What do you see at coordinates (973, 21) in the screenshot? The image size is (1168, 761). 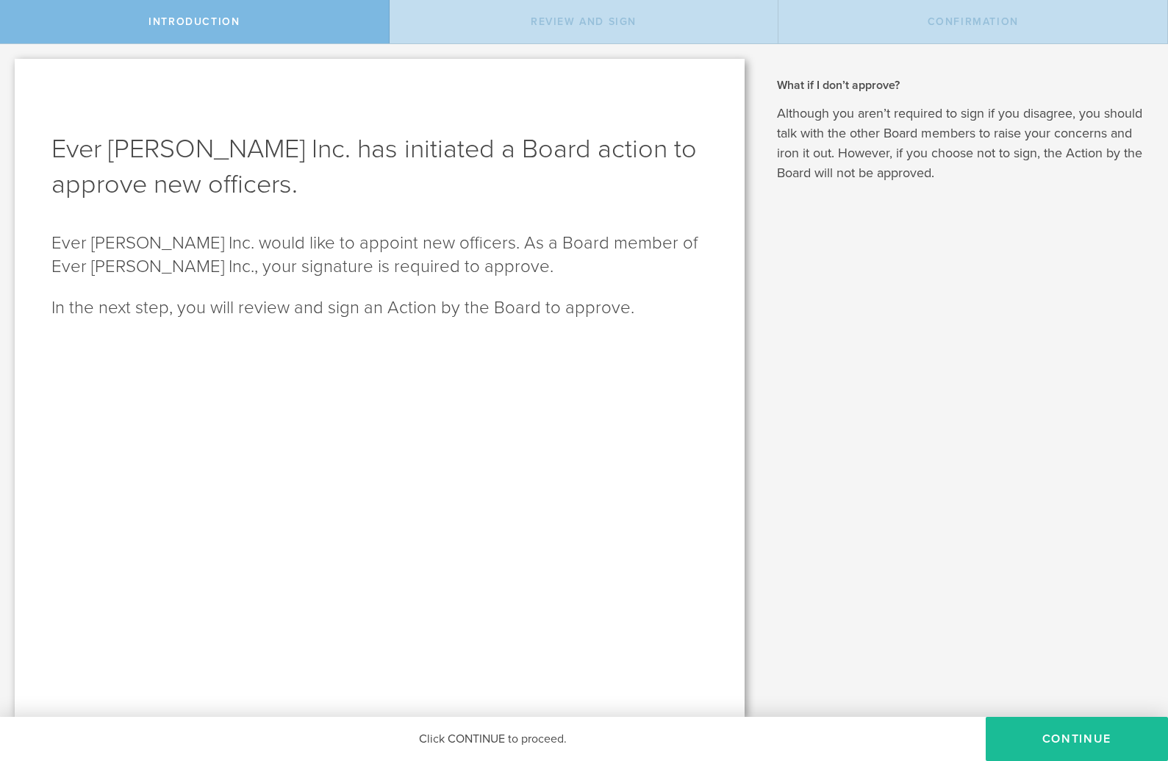 I see `span: Confirmation` at bounding box center [973, 21].